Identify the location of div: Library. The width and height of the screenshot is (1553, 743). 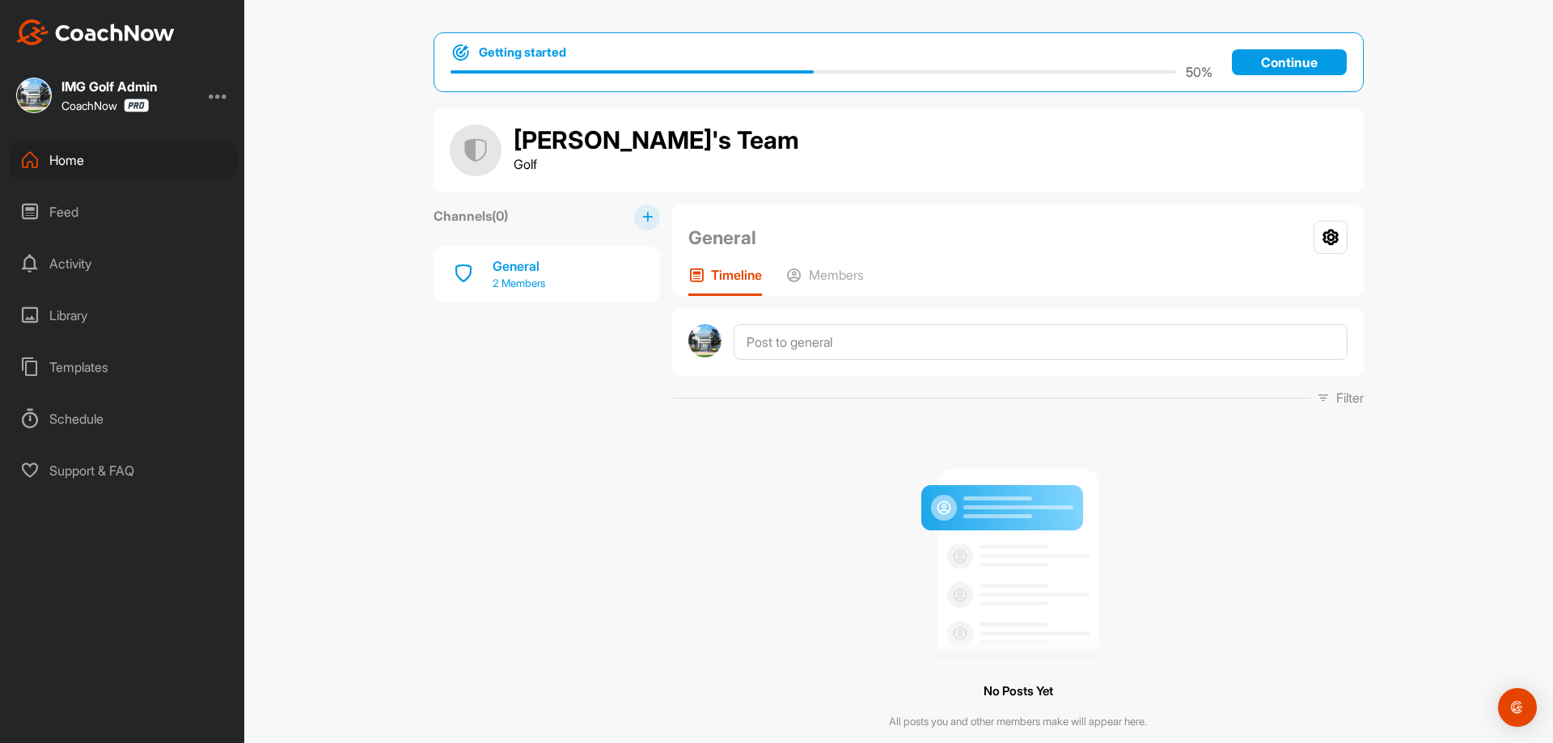
(123, 315).